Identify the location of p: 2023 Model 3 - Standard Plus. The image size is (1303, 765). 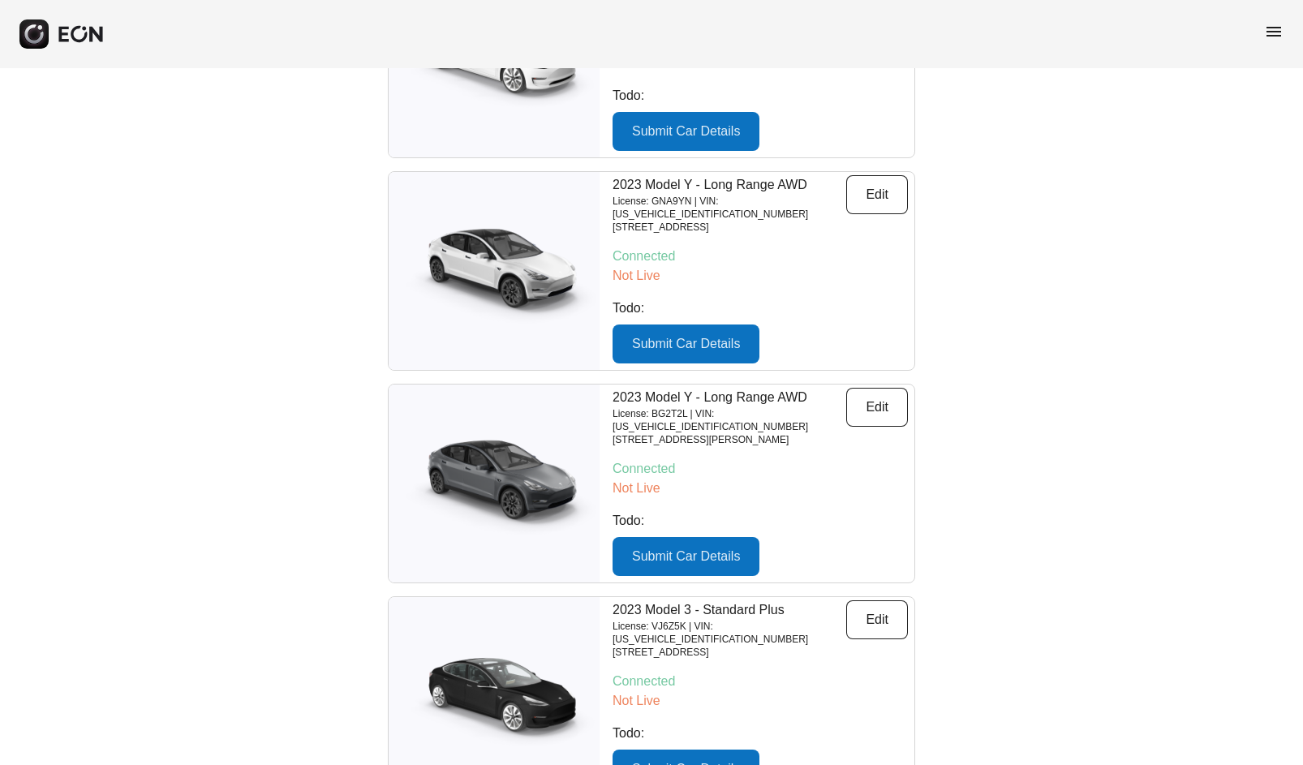
(730, 610).